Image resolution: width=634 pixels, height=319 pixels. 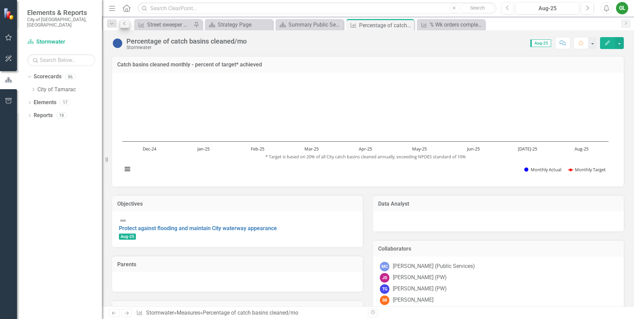 What do you see at coordinates (317, 8) in the screenshot?
I see `input: Search ClearPoint...` at bounding box center [317, 8].